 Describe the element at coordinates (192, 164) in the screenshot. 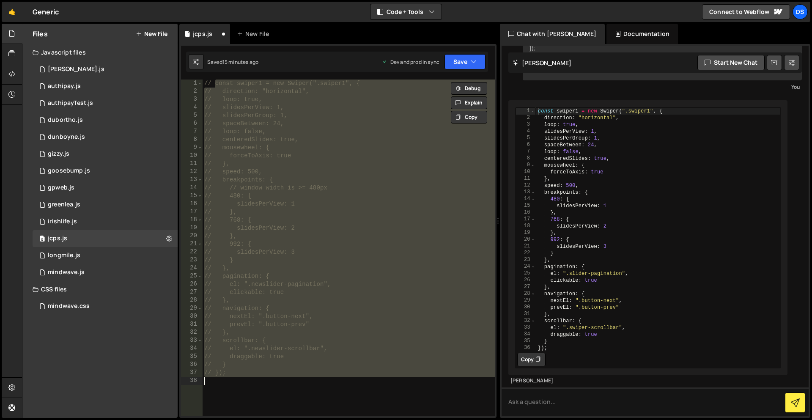

I see `div: 11` at that location.